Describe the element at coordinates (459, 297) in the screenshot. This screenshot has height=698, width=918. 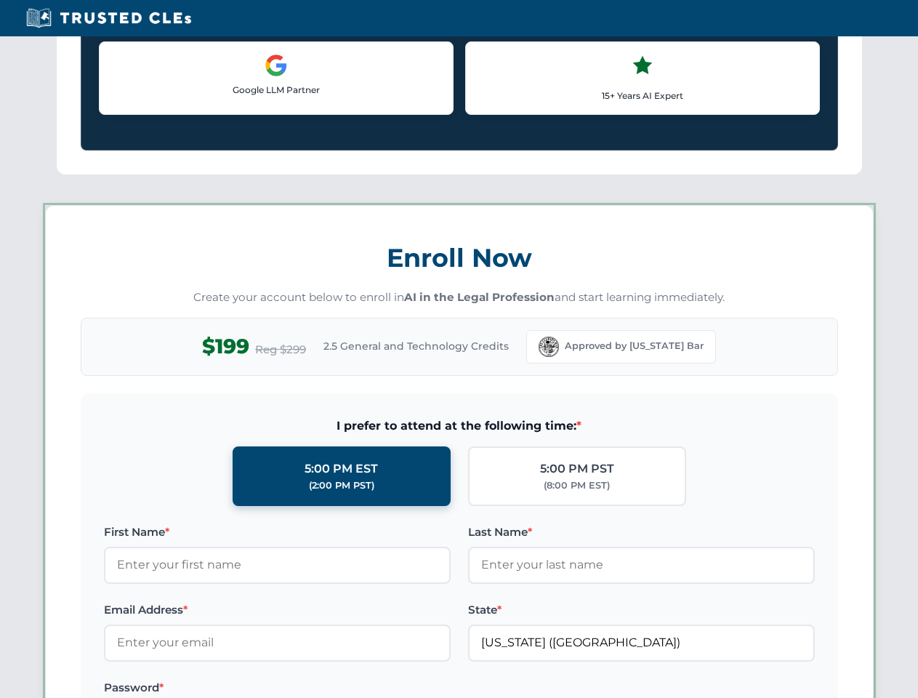
I see `p: Create your account below to enroll in and start learning immediately.` at that location.